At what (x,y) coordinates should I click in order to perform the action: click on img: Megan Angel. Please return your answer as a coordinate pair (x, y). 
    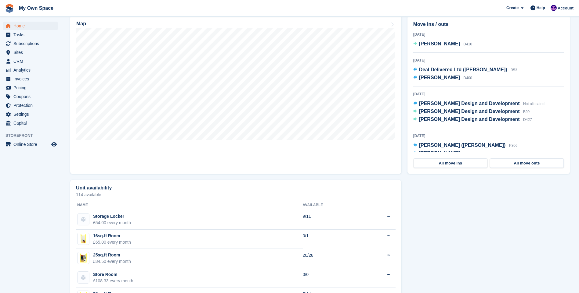
    Looking at the image, I should click on (553, 8).